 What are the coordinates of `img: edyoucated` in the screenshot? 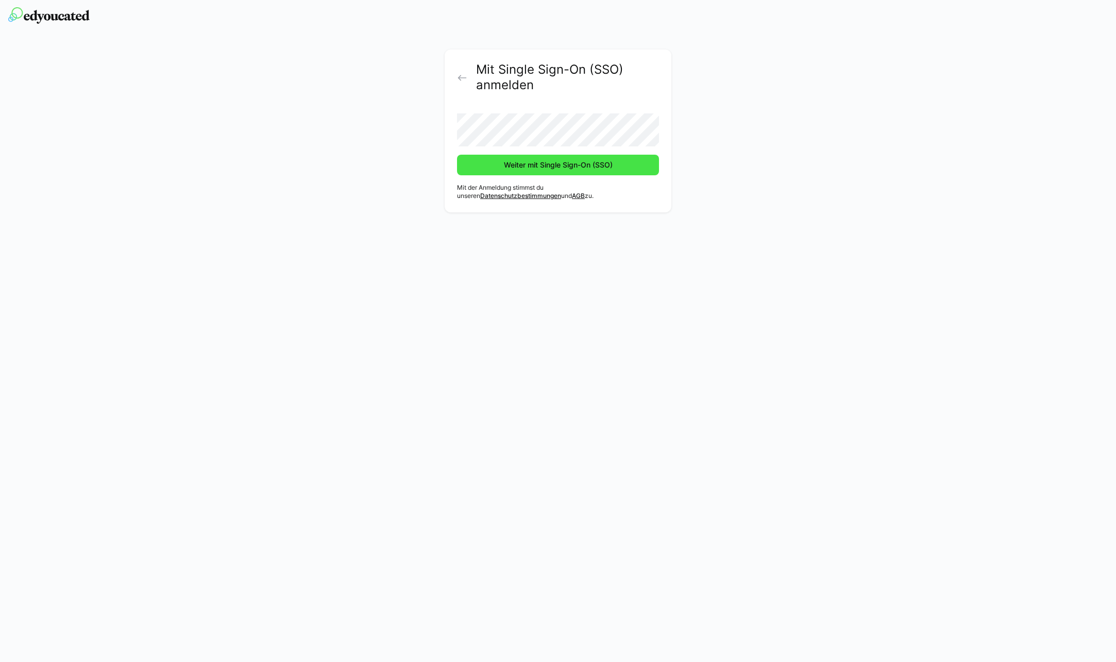 It's located at (49, 15).